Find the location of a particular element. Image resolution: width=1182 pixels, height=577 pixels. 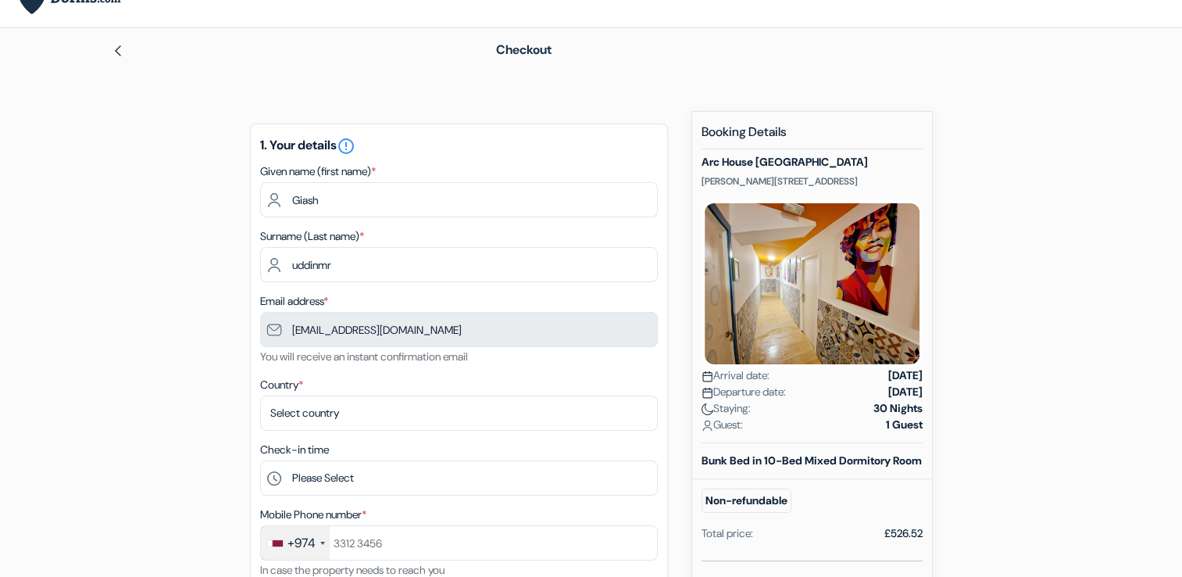

span: Checkout is located at coordinates (523, 49).